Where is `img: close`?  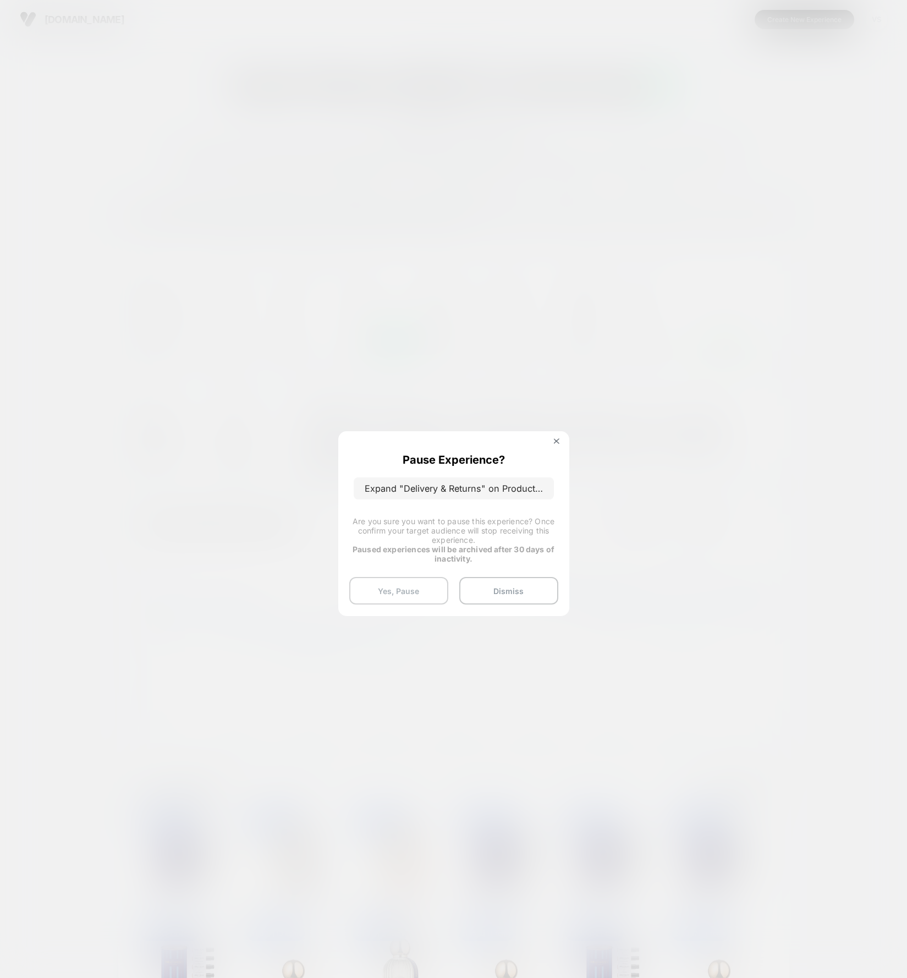
img: close is located at coordinates (557, 441).